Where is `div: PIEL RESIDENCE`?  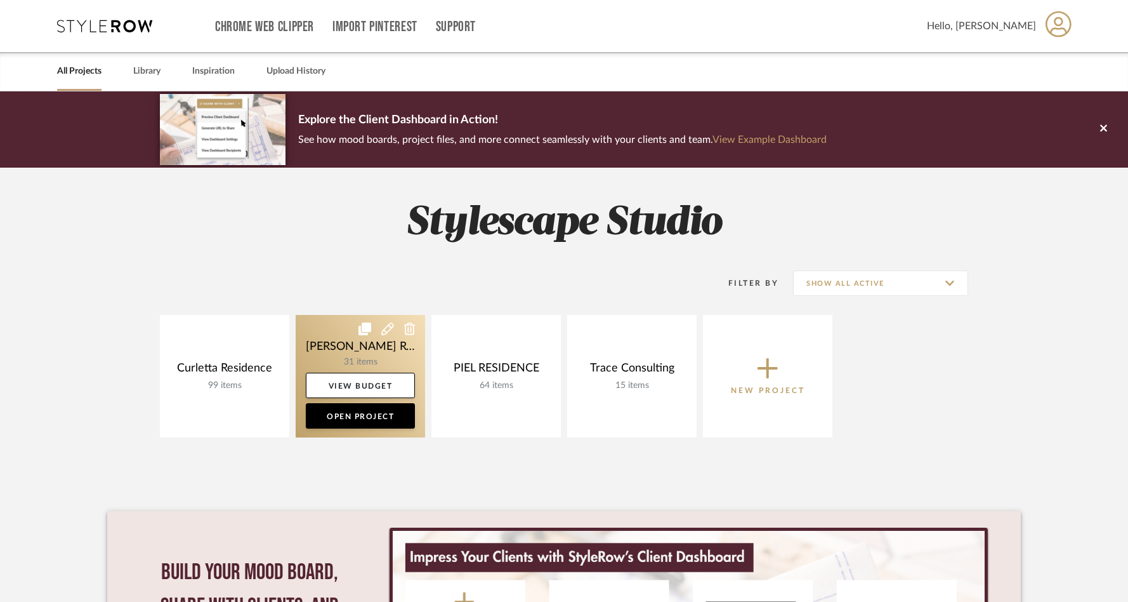 div: PIEL RESIDENCE is located at coordinates (496, 371).